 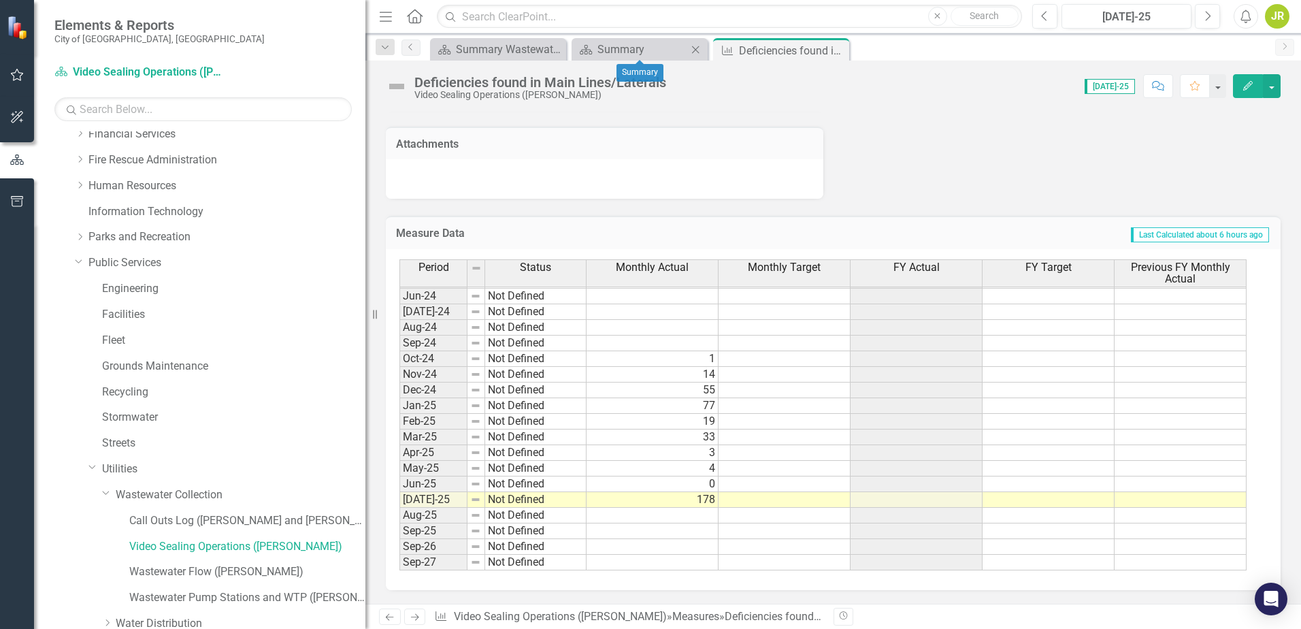 I want to click on a: Fleet, so click(x=233, y=340).